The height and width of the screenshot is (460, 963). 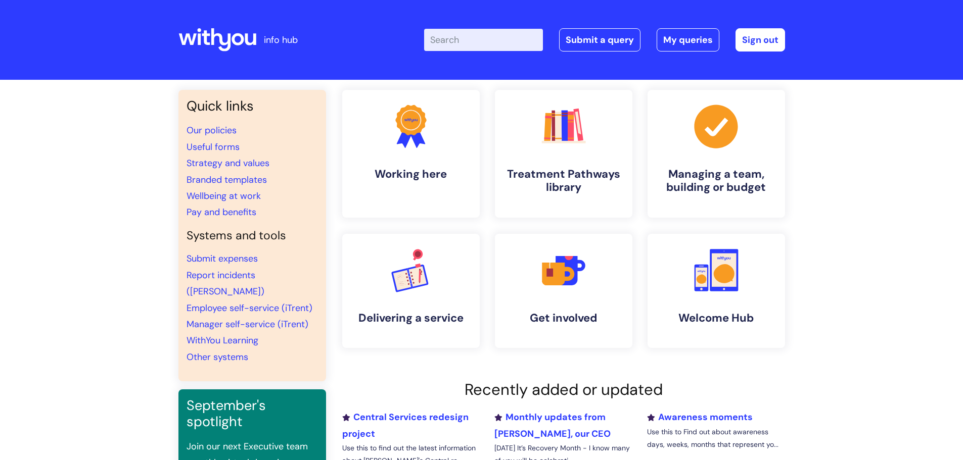 I want to click on h4: Delivering a service, so click(x=411, y=318).